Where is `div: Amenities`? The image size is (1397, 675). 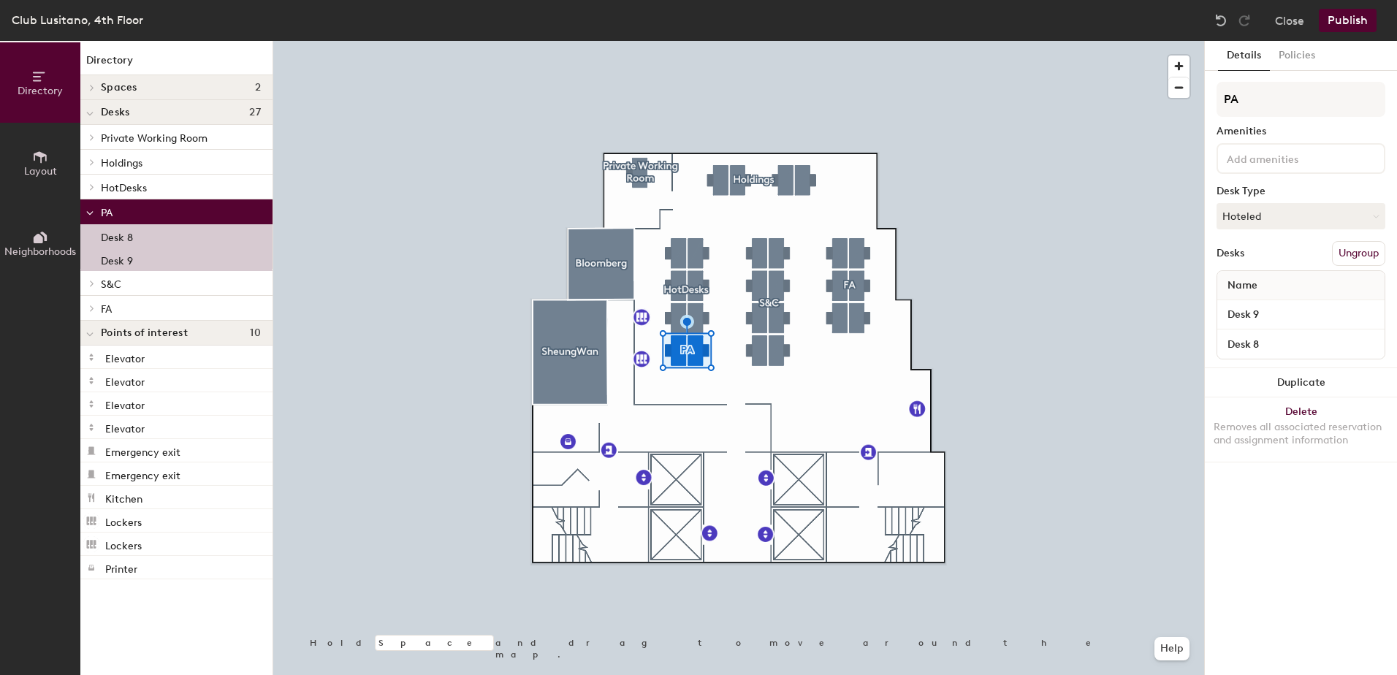
div: Amenities is located at coordinates (1300, 131).